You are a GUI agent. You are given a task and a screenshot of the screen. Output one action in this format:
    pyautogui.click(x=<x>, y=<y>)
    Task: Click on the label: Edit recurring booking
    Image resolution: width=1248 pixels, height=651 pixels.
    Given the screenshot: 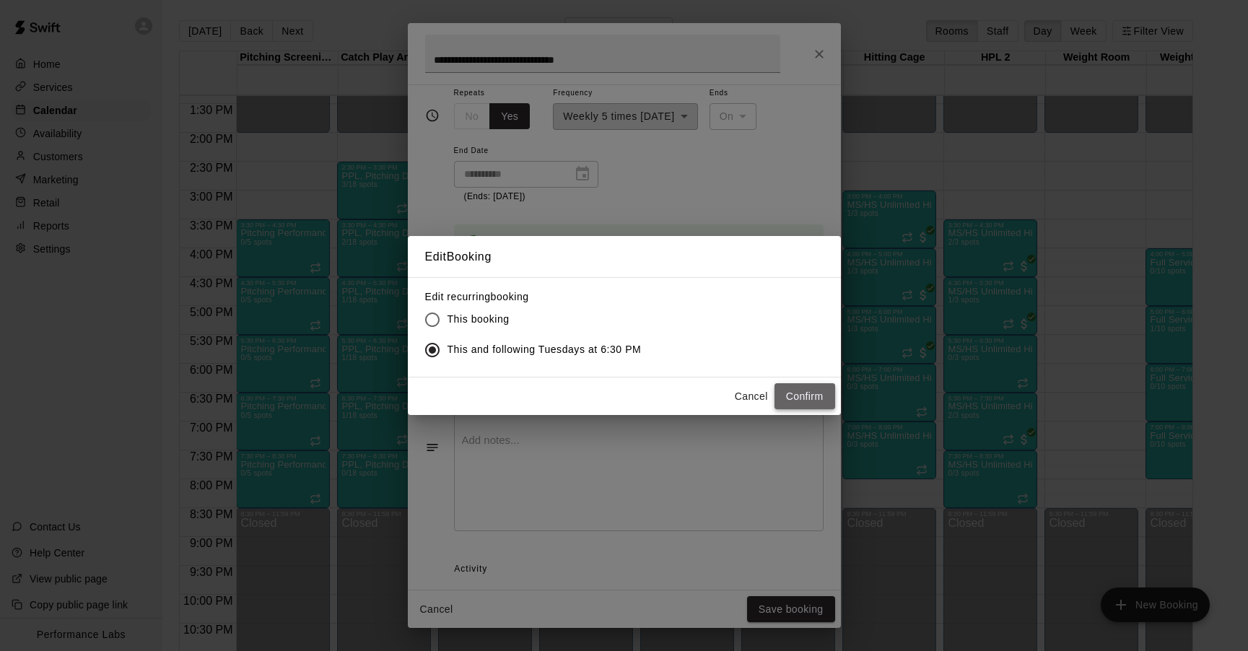 What is the action you would take?
    pyautogui.click(x=539, y=297)
    